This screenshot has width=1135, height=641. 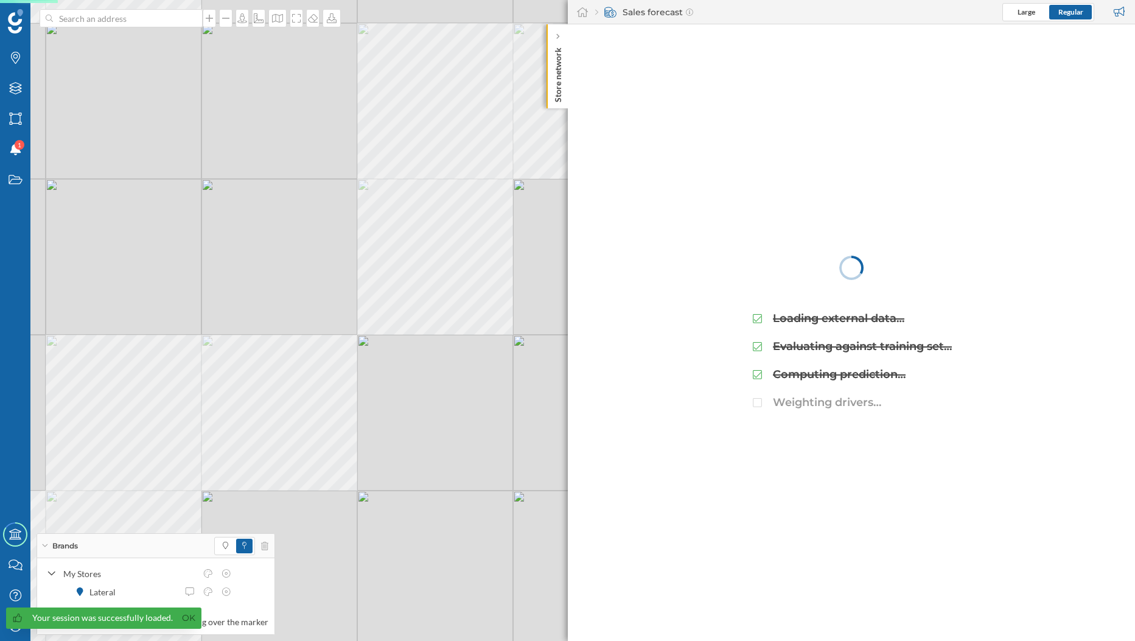 I want to click on div: Weighting drivers…, so click(x=827, y=402).